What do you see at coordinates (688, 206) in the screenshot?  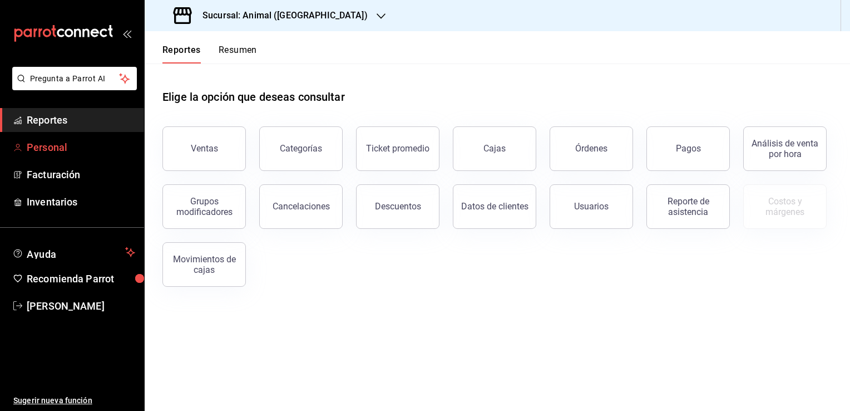 I see `div: Reporte de asistencia` at bounding box center [688, 206].